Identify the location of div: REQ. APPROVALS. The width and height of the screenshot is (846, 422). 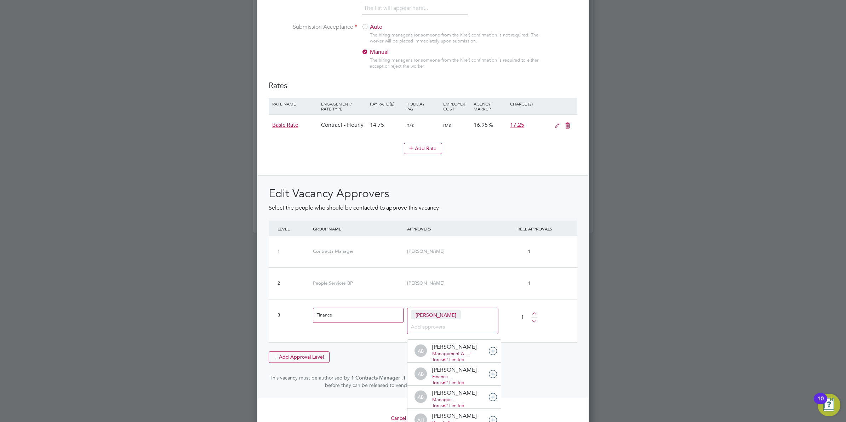
(535, 229).